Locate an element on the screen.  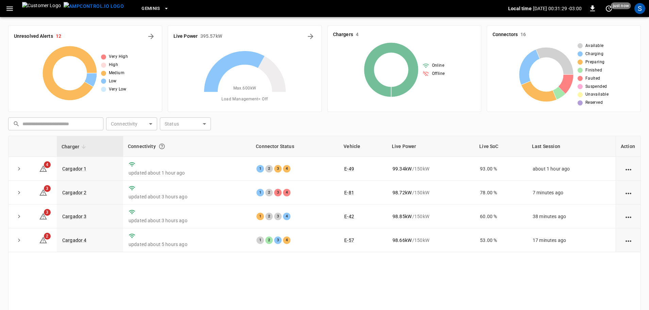
span: Faulted is located at coordinates (593, 79).